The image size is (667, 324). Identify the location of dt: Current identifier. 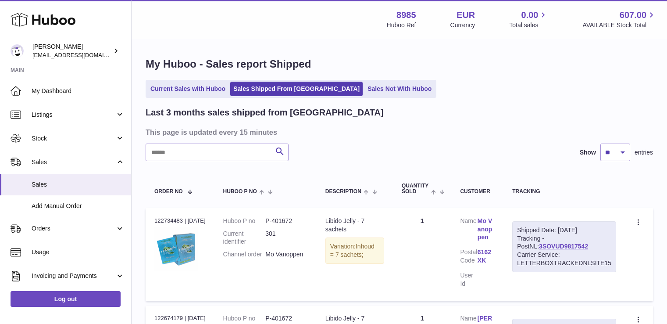
(244, 238).